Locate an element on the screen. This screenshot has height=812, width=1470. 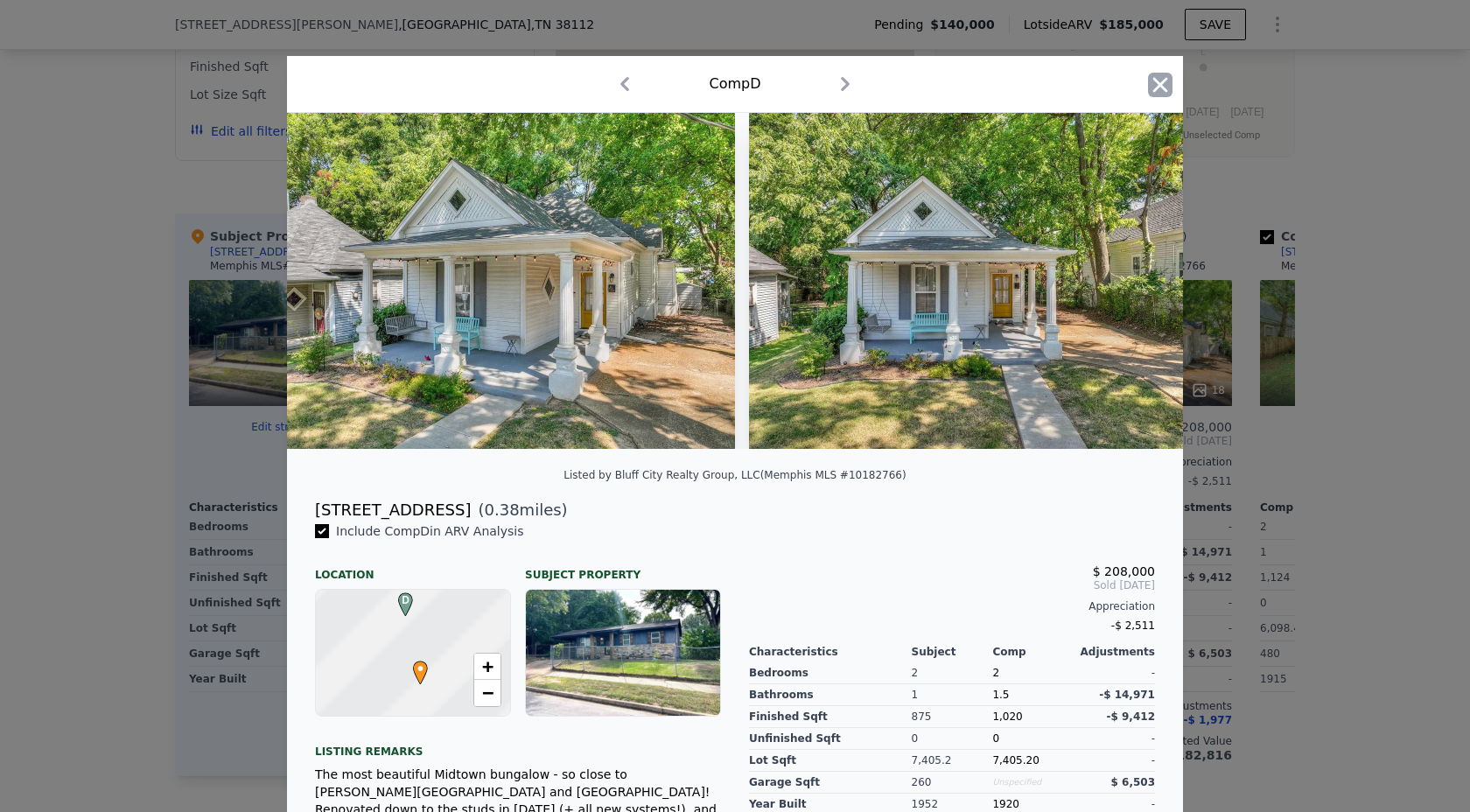
div: Finished Sqft is located at coordinates (830, 716).